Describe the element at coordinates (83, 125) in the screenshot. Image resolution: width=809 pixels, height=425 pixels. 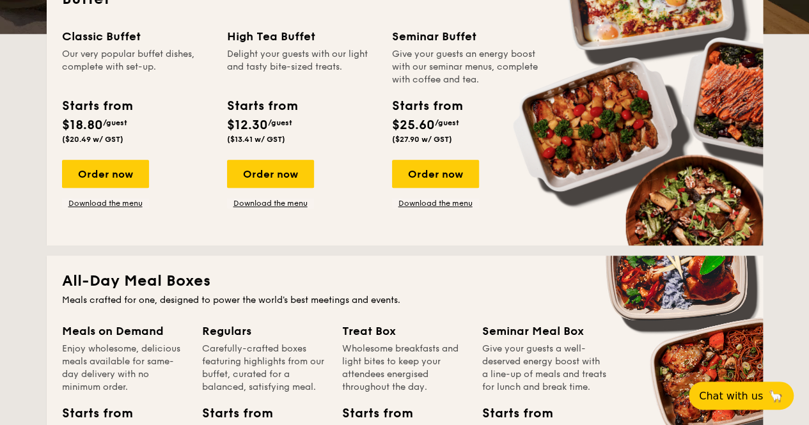
I see `span: $18.80` at that location.